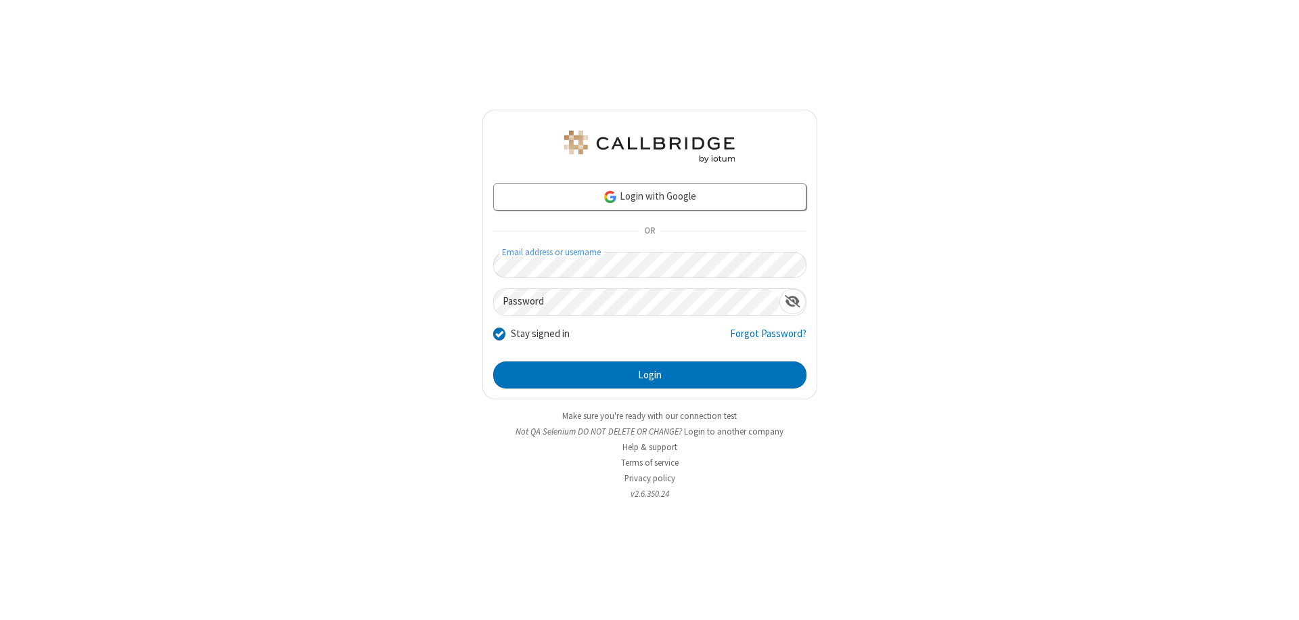 The image size is (1299, 620). What do you see at coordinates (649, 231) in the screenshot?
I see `span: OR` at bounding box center [649, 231].